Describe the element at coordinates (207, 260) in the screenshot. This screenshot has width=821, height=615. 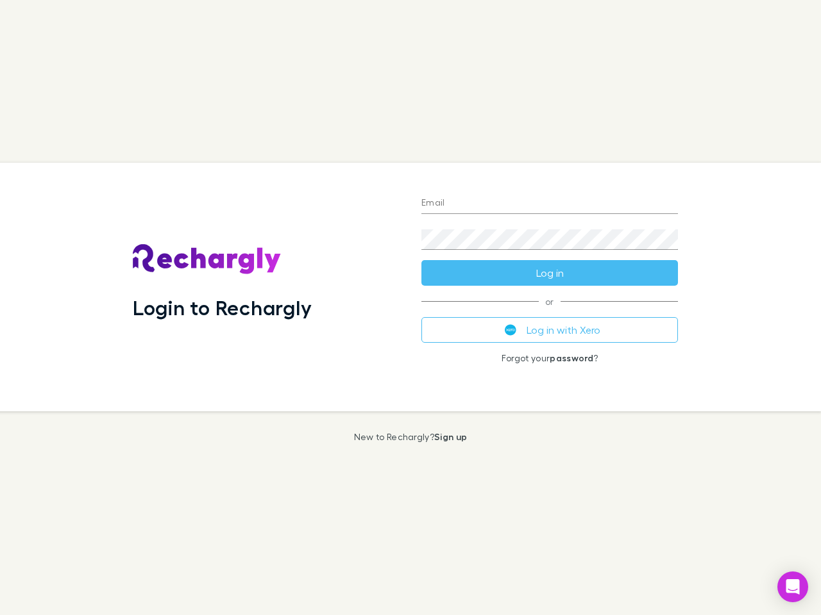
I see `img: Rechargly's Logo` at that location.